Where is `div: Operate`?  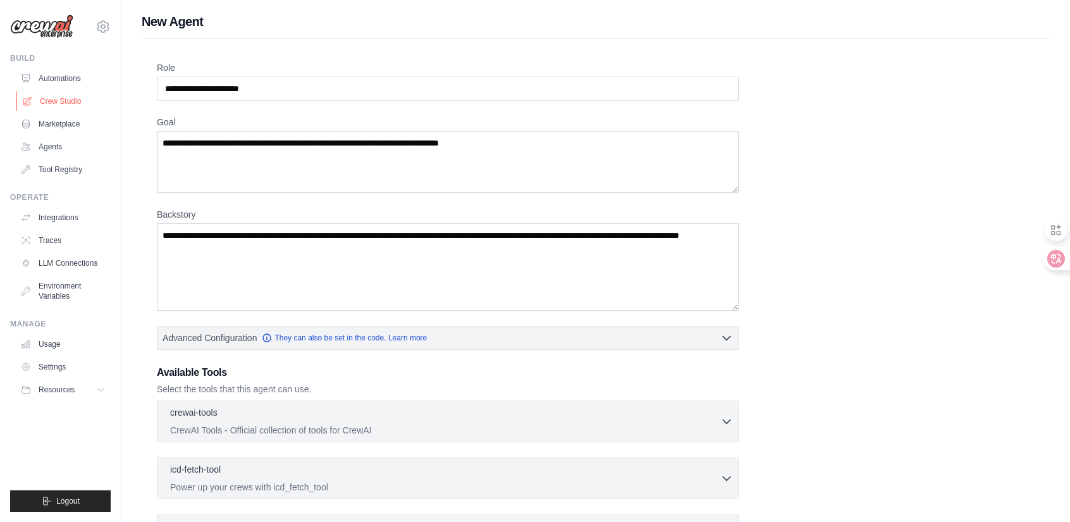 div: Operate is located at coordinates (60, 197).